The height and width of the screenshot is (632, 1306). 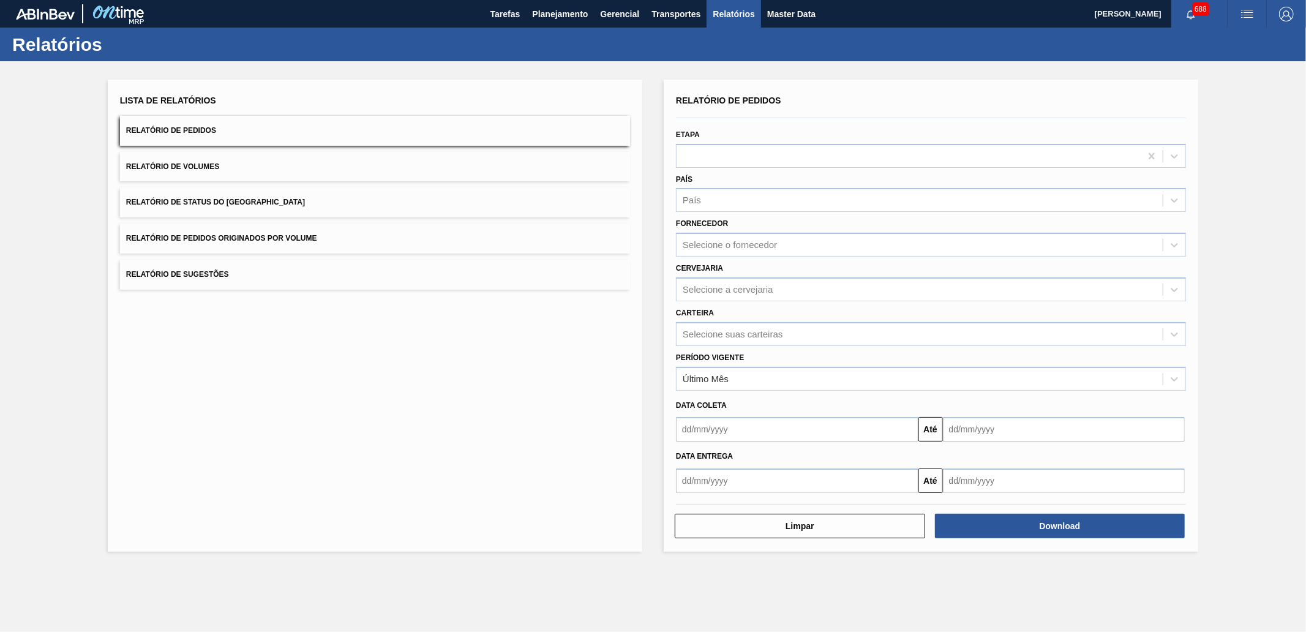 I want to click on span: Relatório de Volumes, so click(x=173, y=167).